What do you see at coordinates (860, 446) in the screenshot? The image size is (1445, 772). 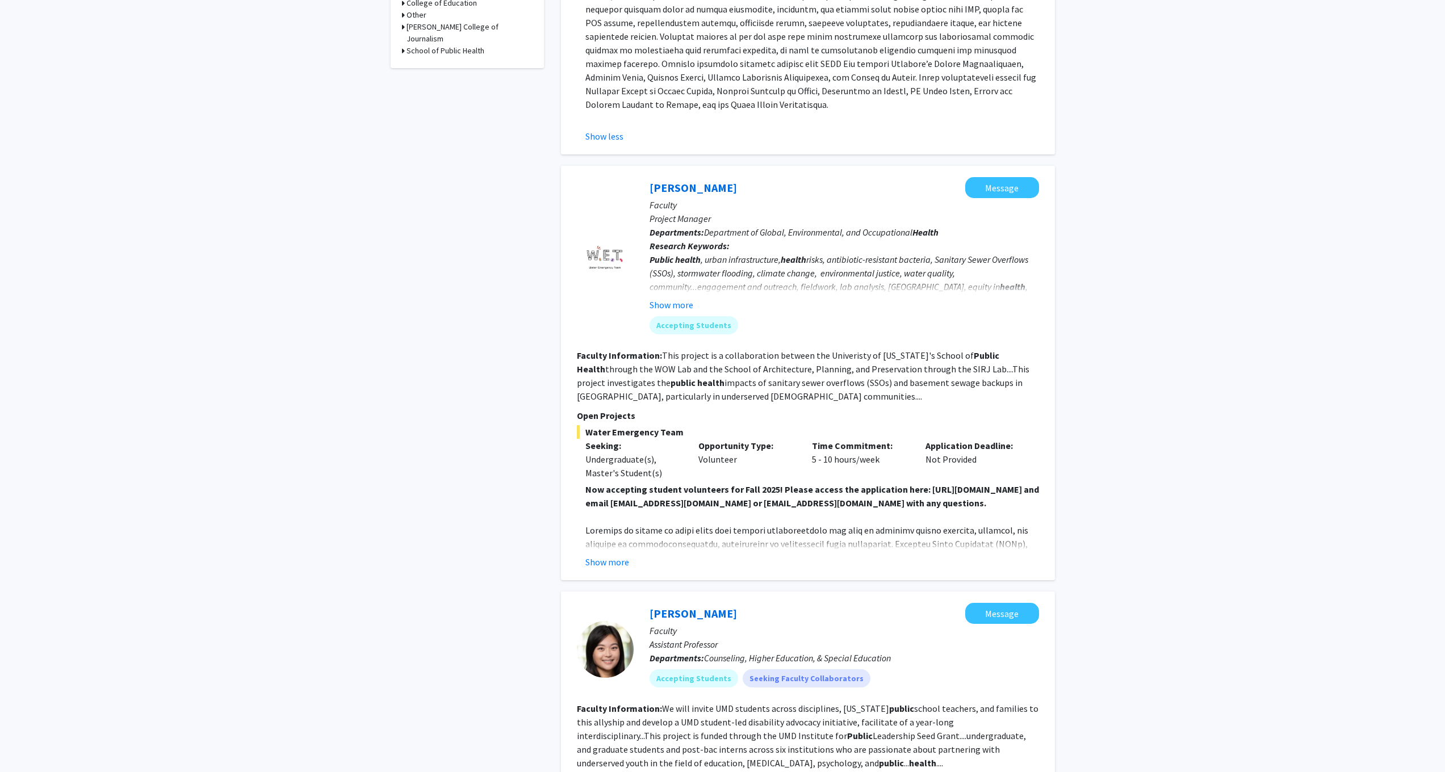 I see `p: Time Commitment:` at bounding box center [860, 446].